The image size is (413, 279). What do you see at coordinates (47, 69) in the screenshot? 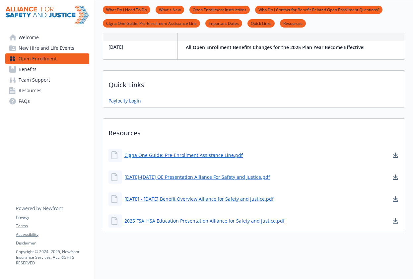
I see `a: Benefits` at bounding box center [47, 69].